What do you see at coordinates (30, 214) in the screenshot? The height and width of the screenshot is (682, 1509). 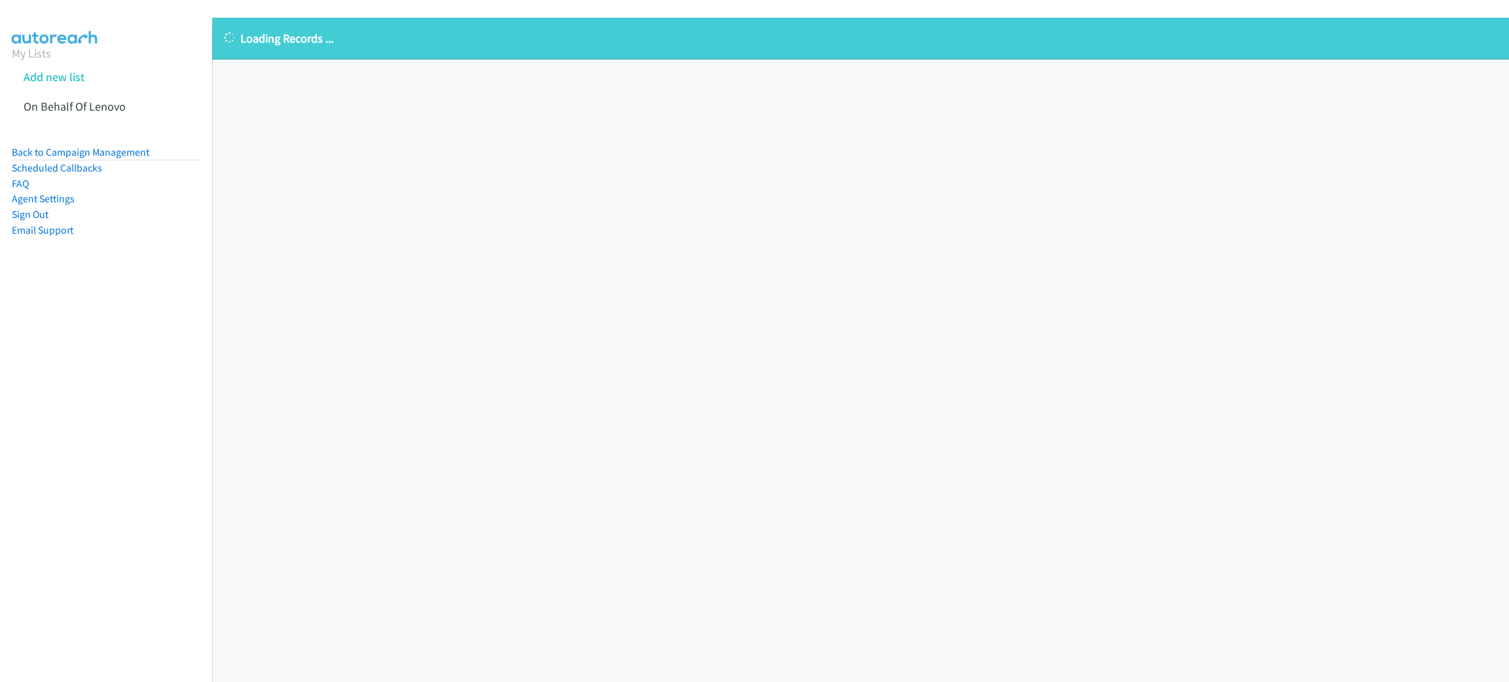 I see `a: Sign Out` at bounding box center [30, 214].